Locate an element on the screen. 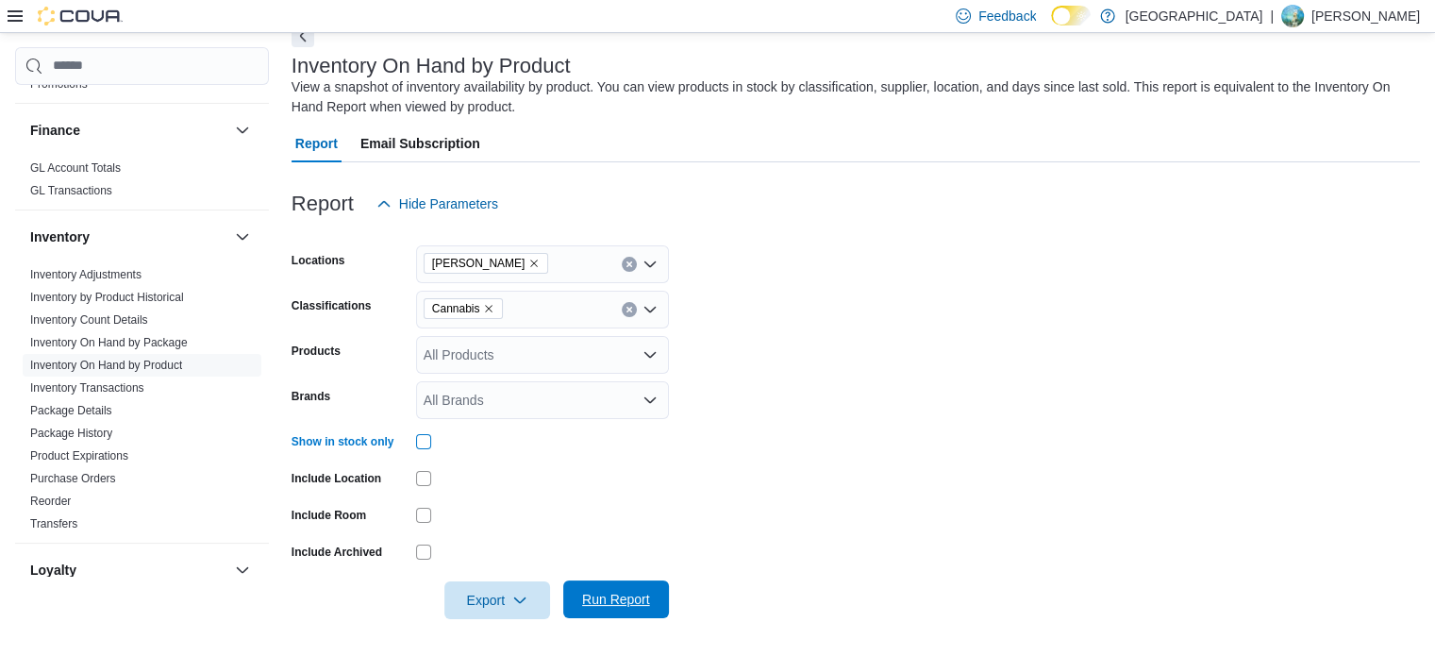  span: Transfers is located at coordinates (54, 524).